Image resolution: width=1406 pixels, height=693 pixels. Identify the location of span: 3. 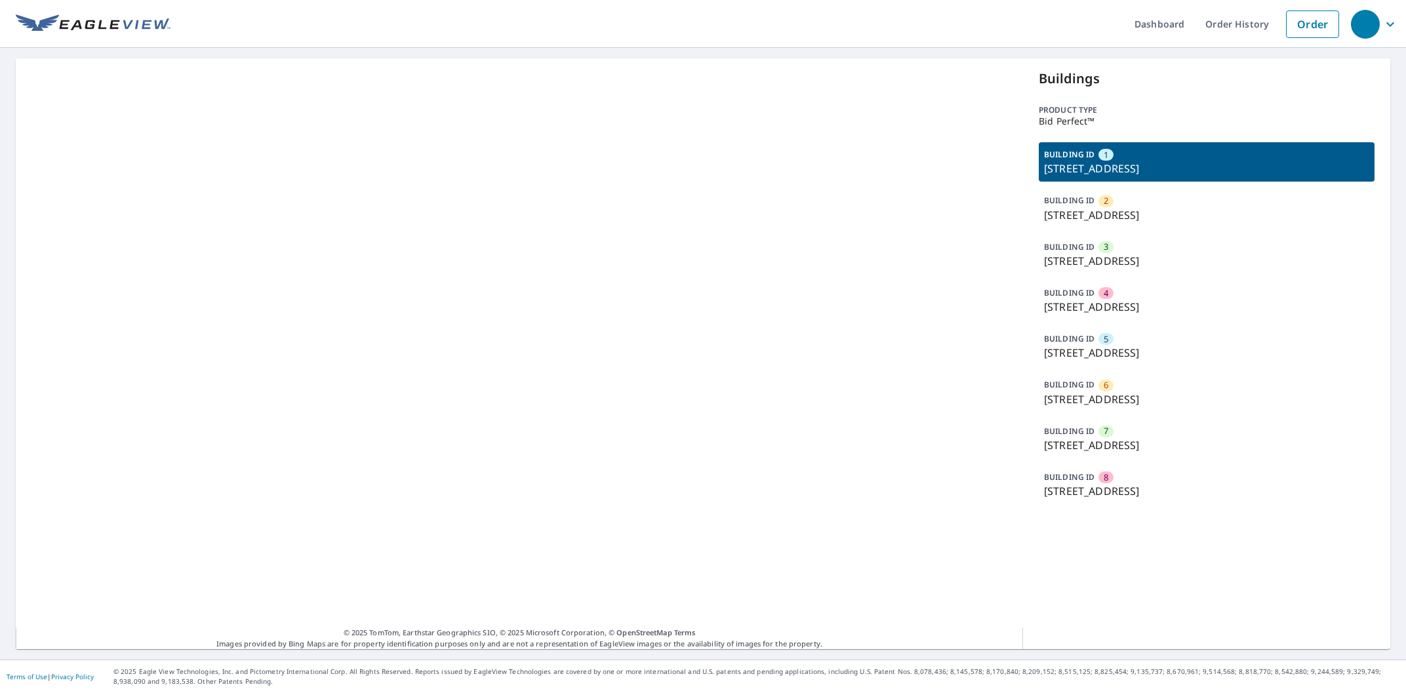
(1106, 247).